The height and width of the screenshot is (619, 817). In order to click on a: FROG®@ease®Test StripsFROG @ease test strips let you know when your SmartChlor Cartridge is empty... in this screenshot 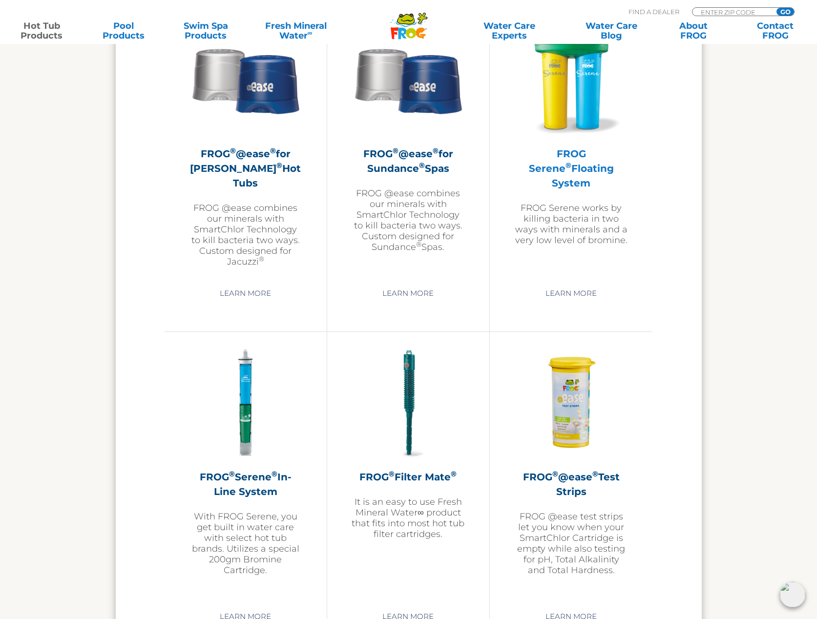, I will do `click(571, 474)`.